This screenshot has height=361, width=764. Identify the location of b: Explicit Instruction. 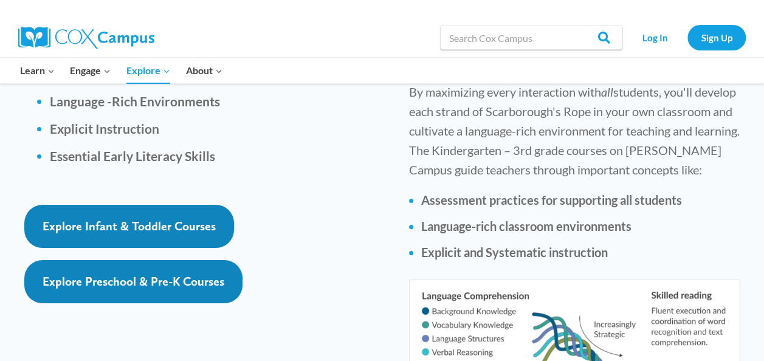
(105, 128).